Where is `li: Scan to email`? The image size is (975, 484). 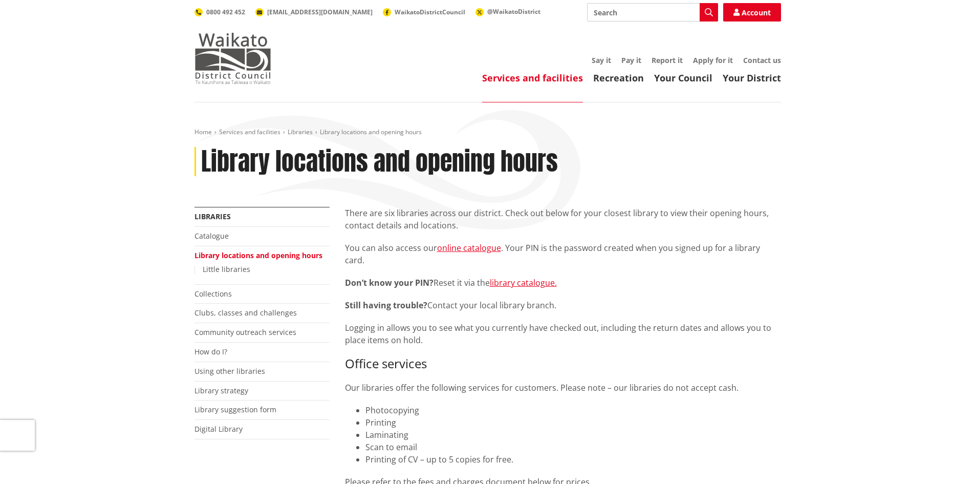 li: Scan to email is located at coordinates (573, 447).